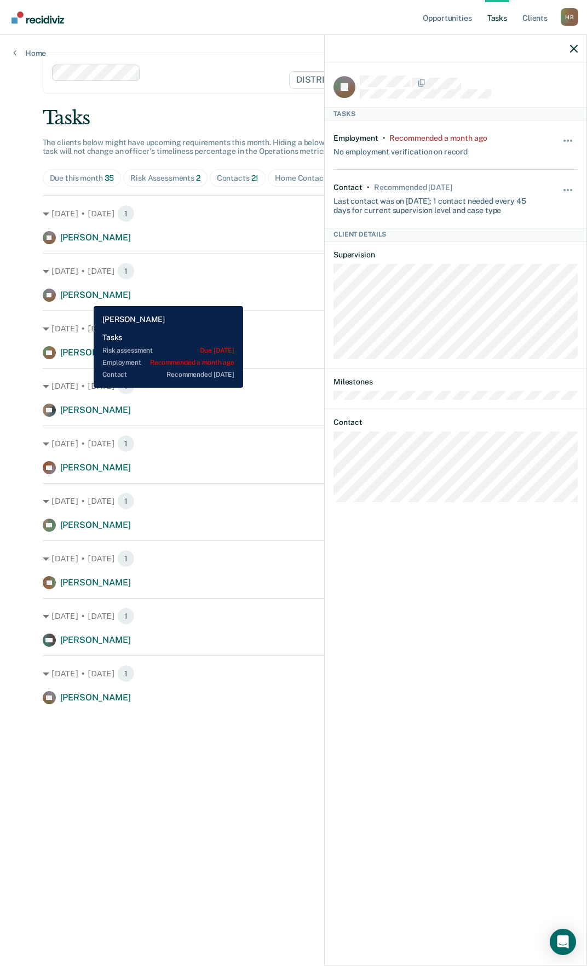 Image resolution: width=587 pixels, height=966 pixels. I want to click on div: Open Intercom Messenger, so click(563, 942).